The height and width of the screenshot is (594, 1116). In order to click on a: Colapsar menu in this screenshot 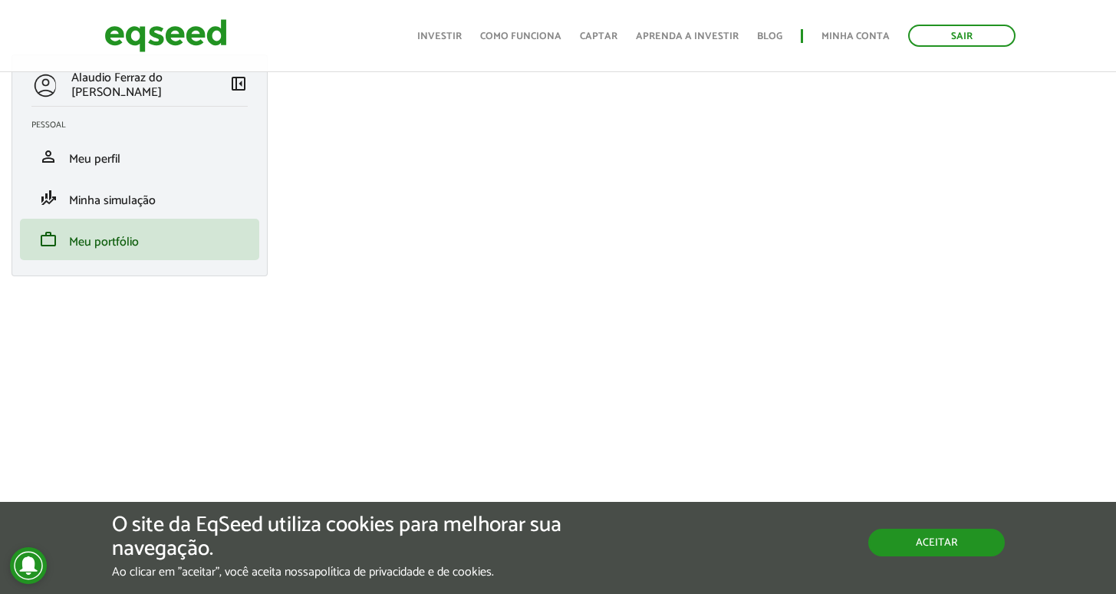, I will do `click(239, 85)`.